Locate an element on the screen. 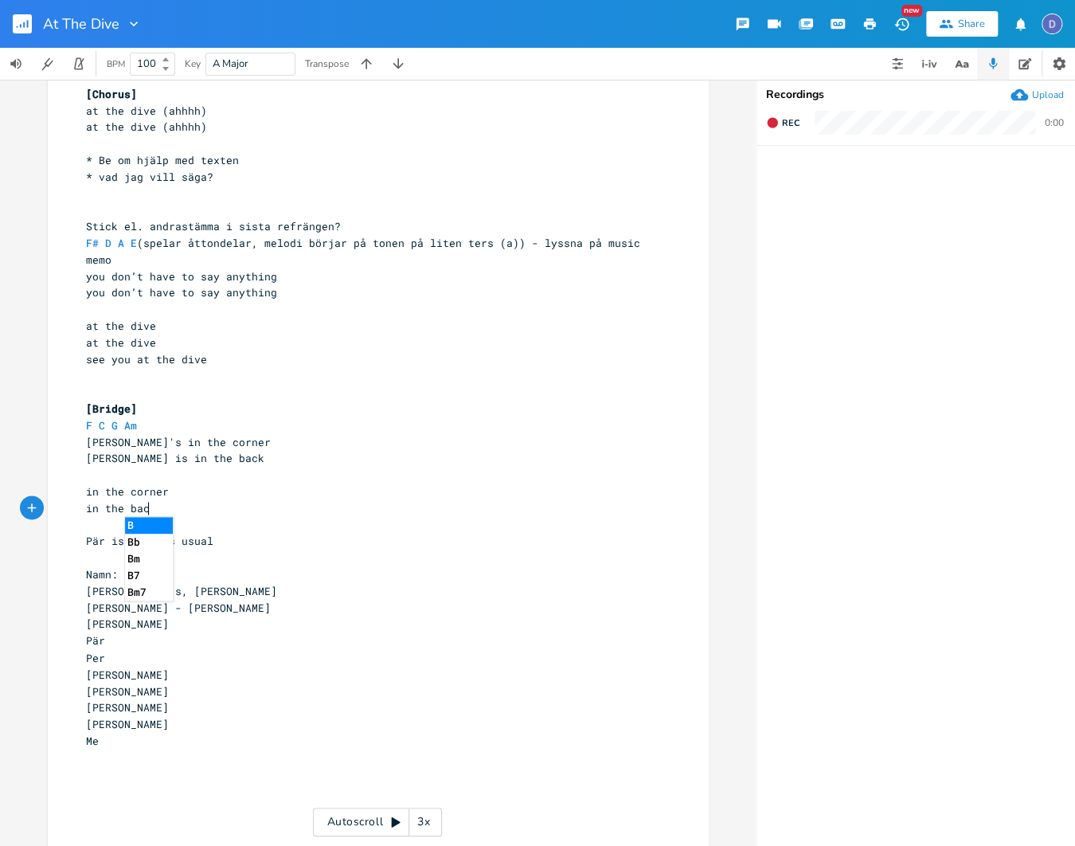 The image size is (1075, 846). div: Recordings is located at coordinates (916, 95).